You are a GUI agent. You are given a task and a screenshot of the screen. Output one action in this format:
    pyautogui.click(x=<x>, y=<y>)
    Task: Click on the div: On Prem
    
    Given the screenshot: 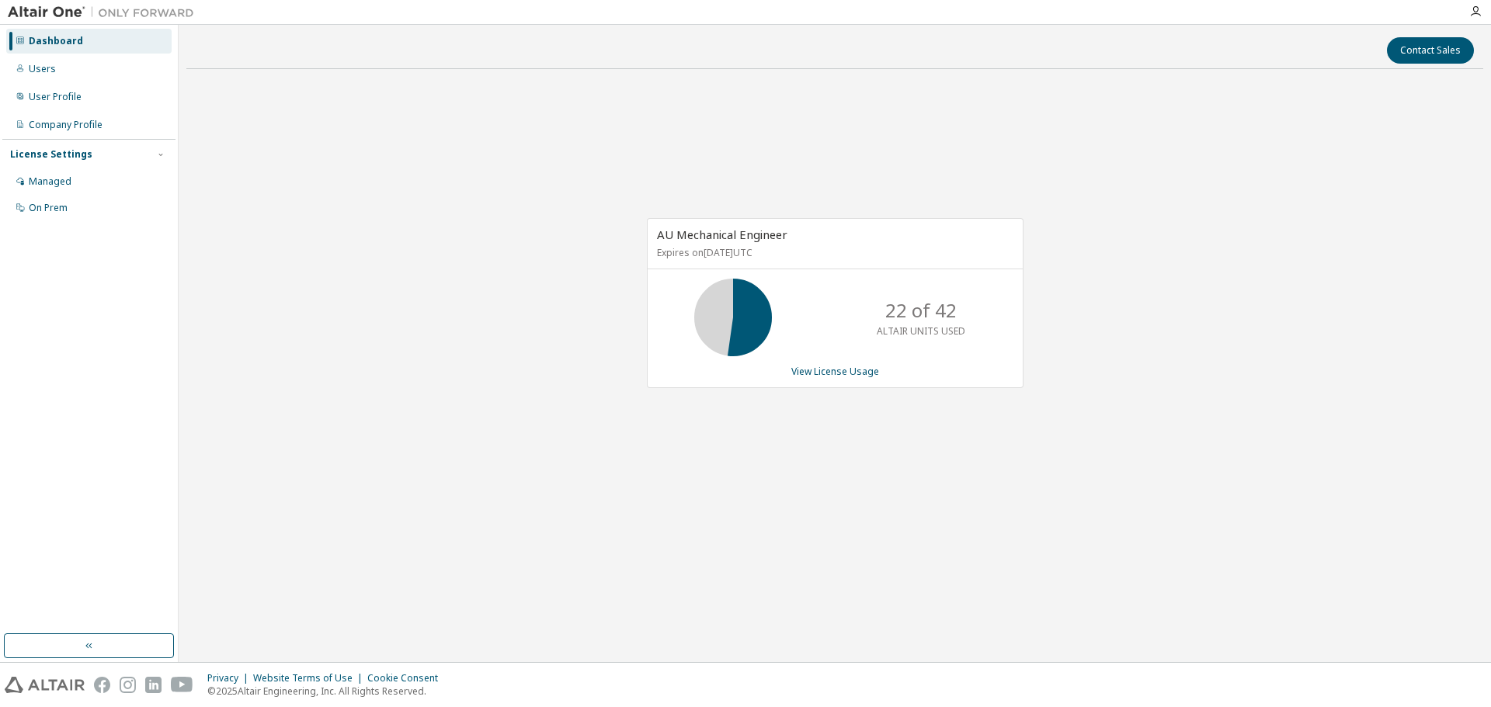 What is the action you would take?
    pyautogui.click(x=48, y=208)
    